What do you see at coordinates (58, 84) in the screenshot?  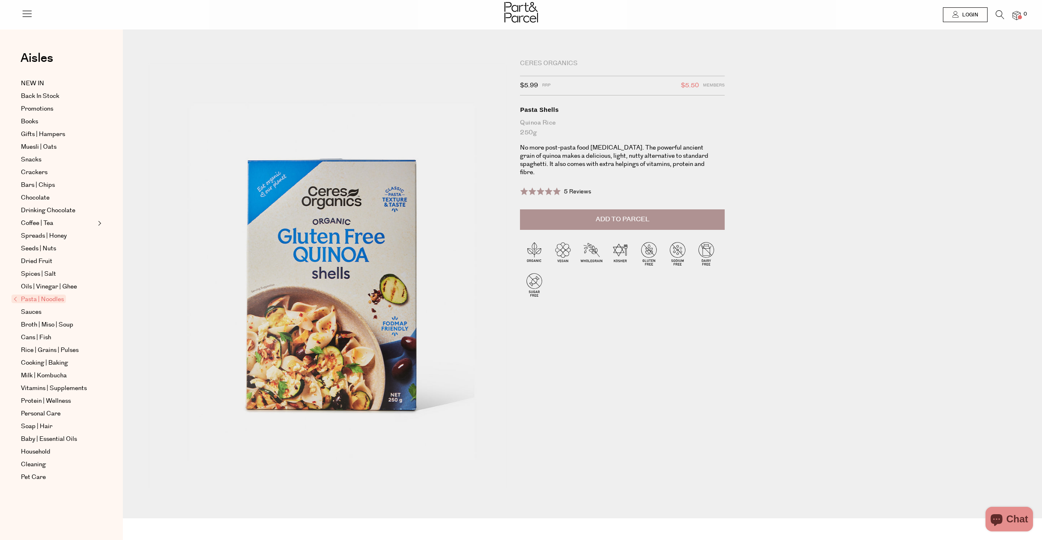 I see `a: NEW IN` at bounding box center [58, 84].